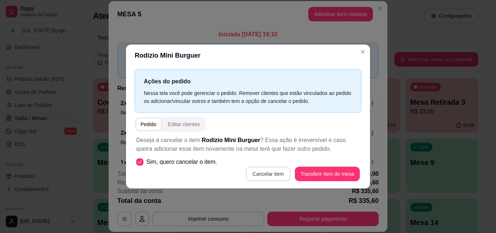  What do you see at coordinates (327, 174) in the screenshot?
I see `button: Transferir item de mesa` at bounding box center [327, 174].